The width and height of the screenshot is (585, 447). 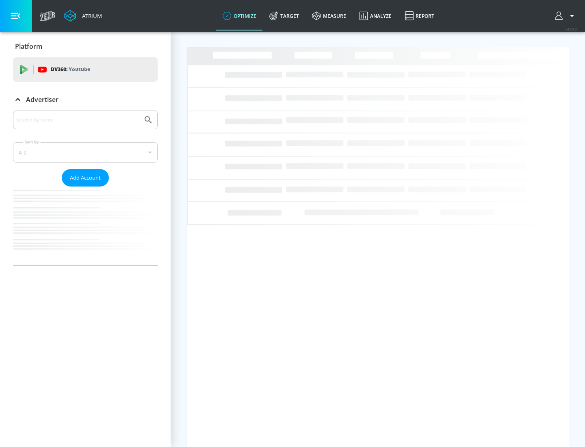 I want to click on p: DV360:, so click(x=70, y=70).